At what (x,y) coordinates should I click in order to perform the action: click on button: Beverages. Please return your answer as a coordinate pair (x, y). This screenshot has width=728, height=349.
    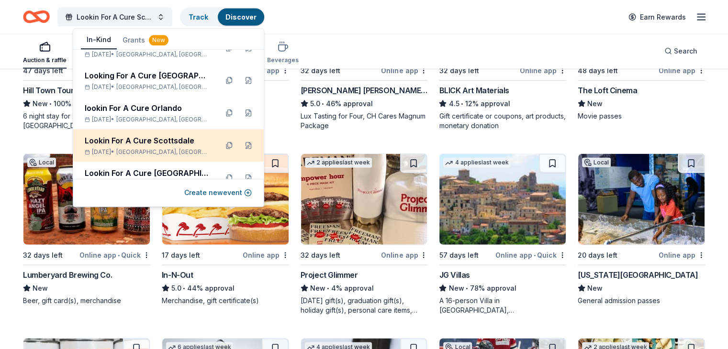
    Looking at the image, I should click on (283, 53).